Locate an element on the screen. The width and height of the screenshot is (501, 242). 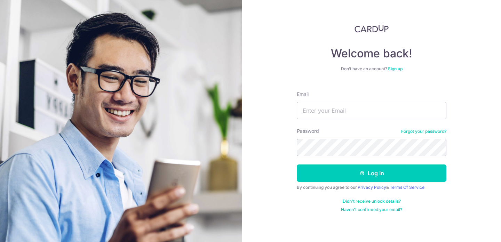
button: Log in is located at coordinates (371, 173).